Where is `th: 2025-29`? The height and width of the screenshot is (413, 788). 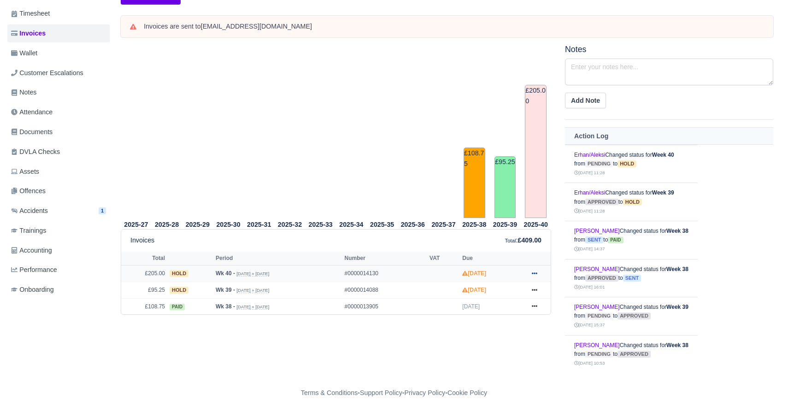 th: 2025-29 is located at coordinates (197, 224).